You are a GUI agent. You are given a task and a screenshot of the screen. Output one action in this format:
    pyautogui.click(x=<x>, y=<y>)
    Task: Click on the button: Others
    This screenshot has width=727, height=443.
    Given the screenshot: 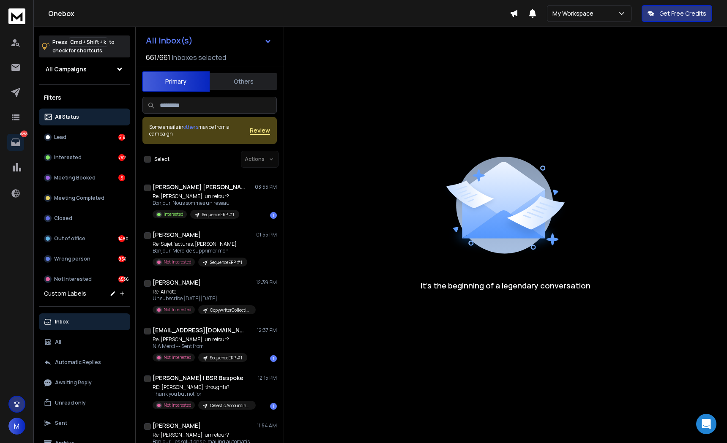 What is the action you would take?
    pyautogui.click(x=243, y=82)
    